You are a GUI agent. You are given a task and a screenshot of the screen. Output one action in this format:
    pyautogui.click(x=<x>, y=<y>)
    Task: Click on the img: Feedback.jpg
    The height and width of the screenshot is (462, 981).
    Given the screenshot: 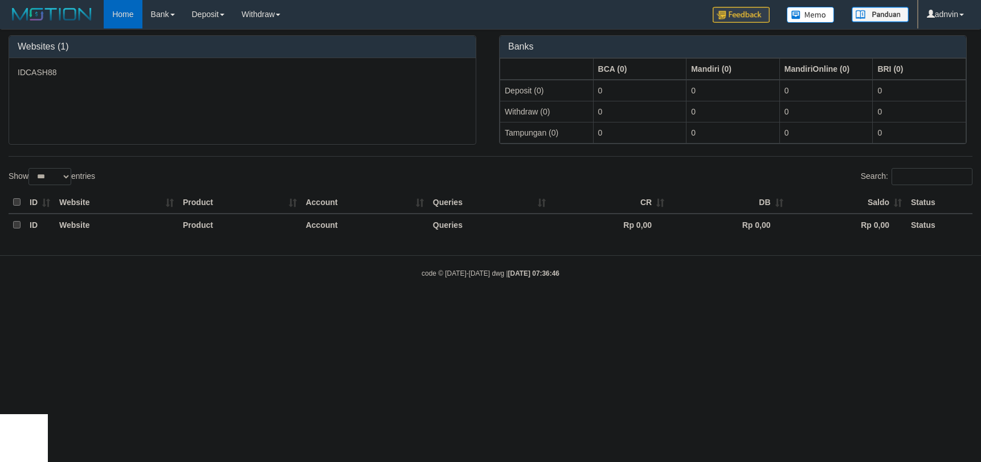 What is the action you would take?
    pyautogui.click(x=741, y=15)
    